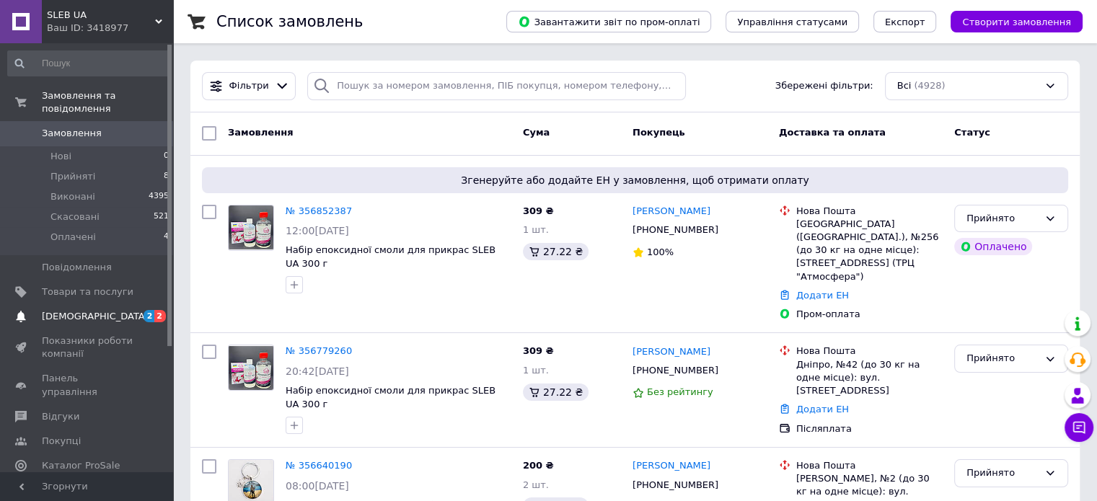 The width and height of the screenshot is (1097, 501). I want to click on span: Показники роботи компанії, so click(87, 348).